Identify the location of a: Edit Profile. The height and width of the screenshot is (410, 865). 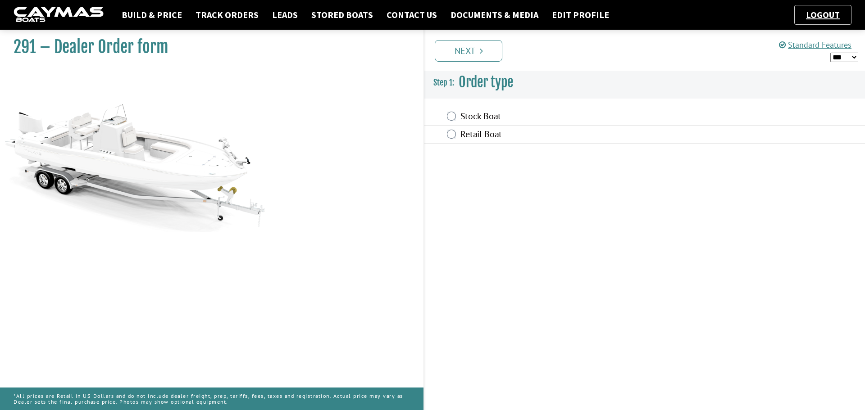
(580, 15).